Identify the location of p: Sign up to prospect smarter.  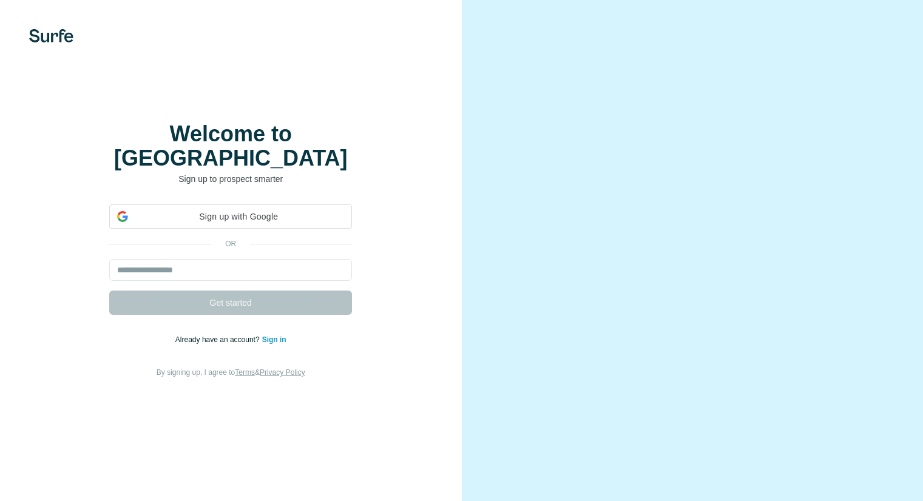
(231, 179).